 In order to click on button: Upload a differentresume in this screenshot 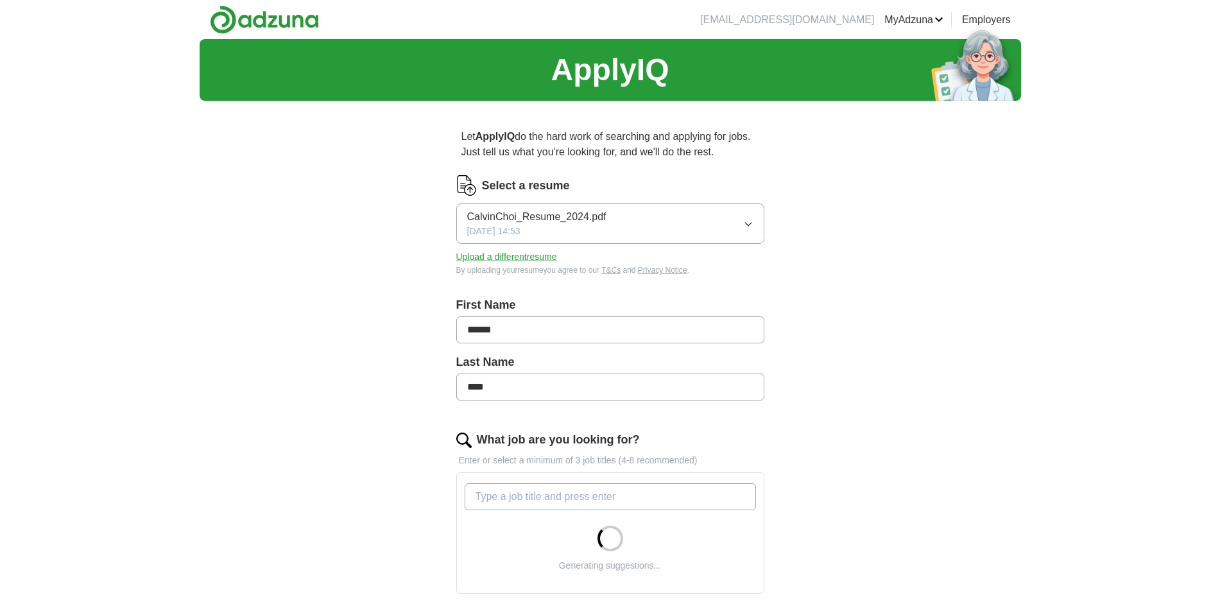, I will do `click(506, 257)`.